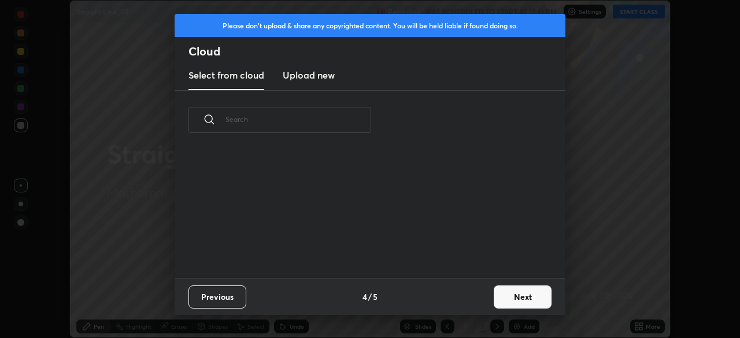 The width and height of the screenshot is (740, 338). I want to click on h2: Cloud, so click(377, 51).